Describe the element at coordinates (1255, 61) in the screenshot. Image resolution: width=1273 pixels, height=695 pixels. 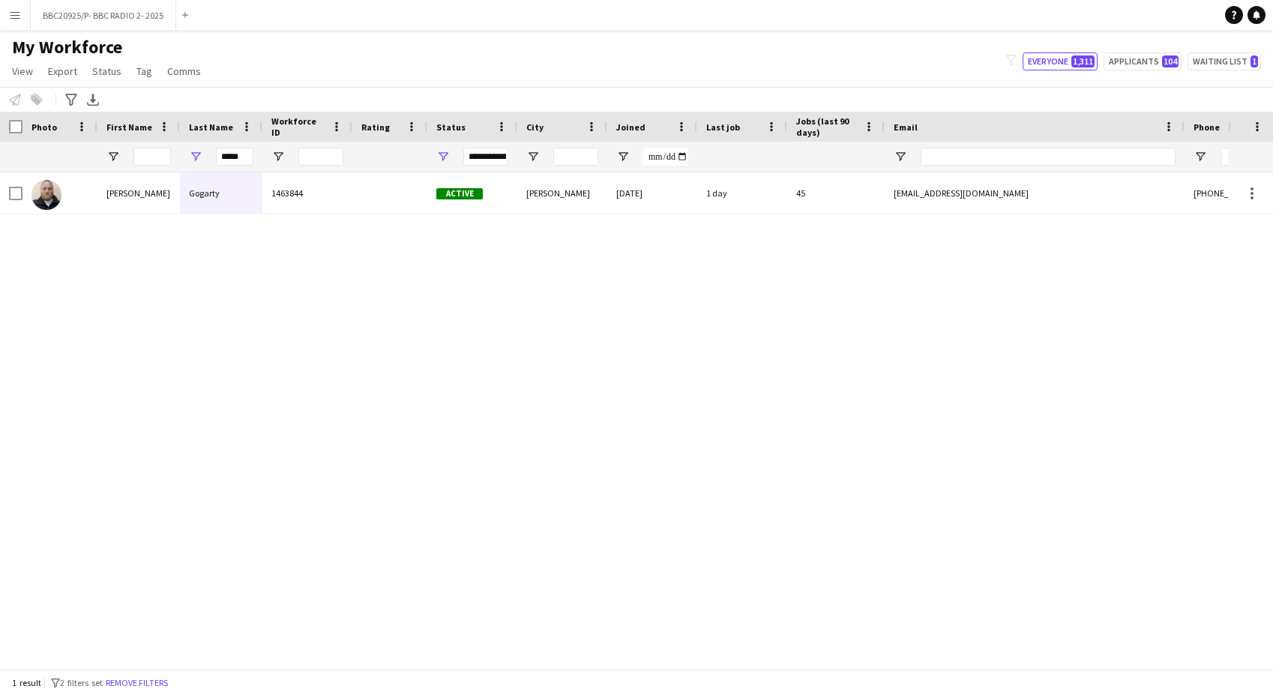
I see `span: 1` at that location.